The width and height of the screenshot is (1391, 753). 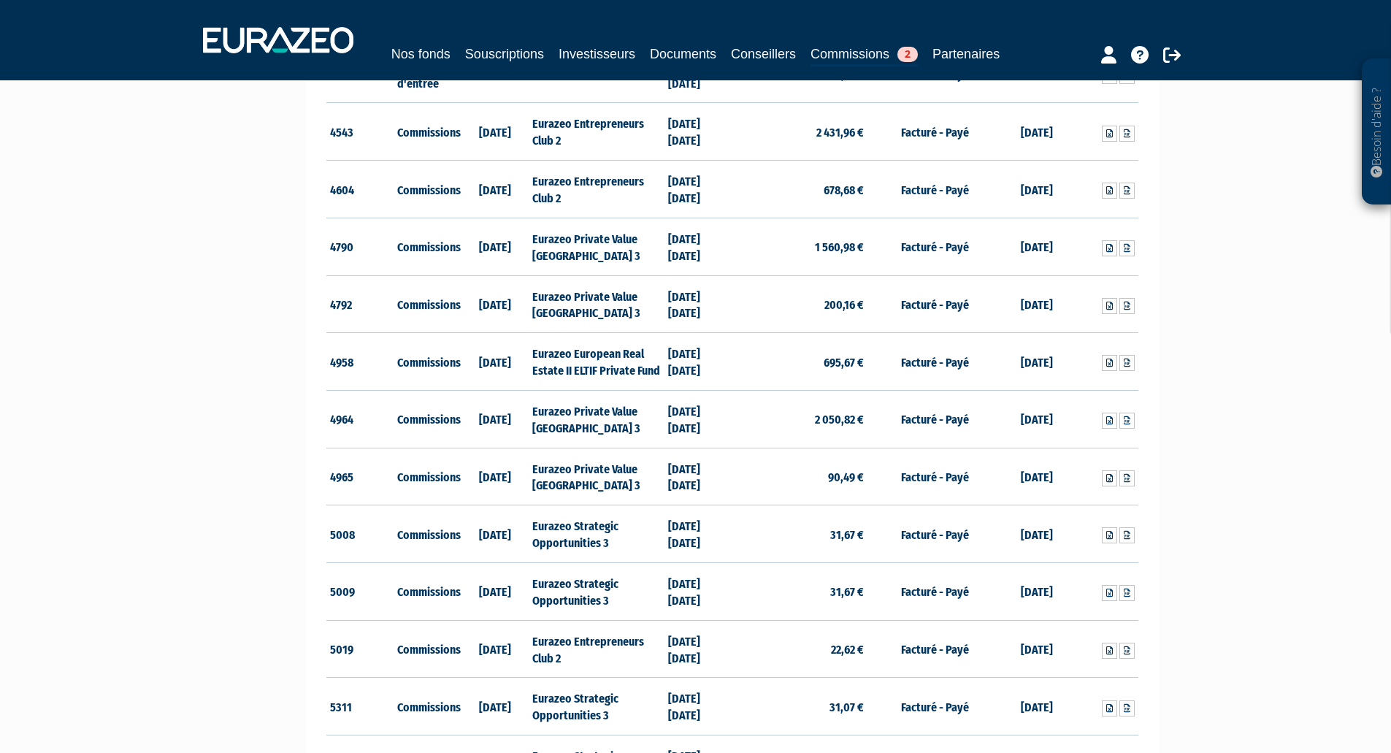 What do you see at coordinates (864, 55) in the screenshot?
I see `a: Commissions2` at bounding box center [864, 55].